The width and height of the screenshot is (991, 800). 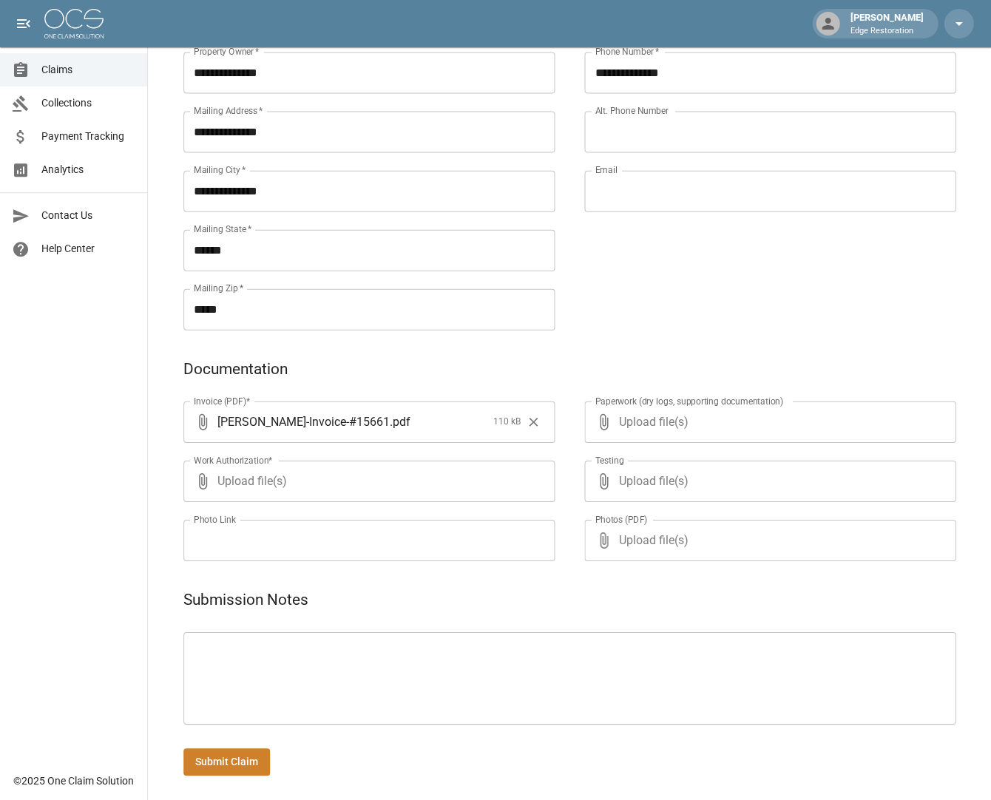 What do you see at coordinates (74, 24) in the screenshot?
I see `img: ocs-logo-white-transparent.png` at bounding box center [74, 24].